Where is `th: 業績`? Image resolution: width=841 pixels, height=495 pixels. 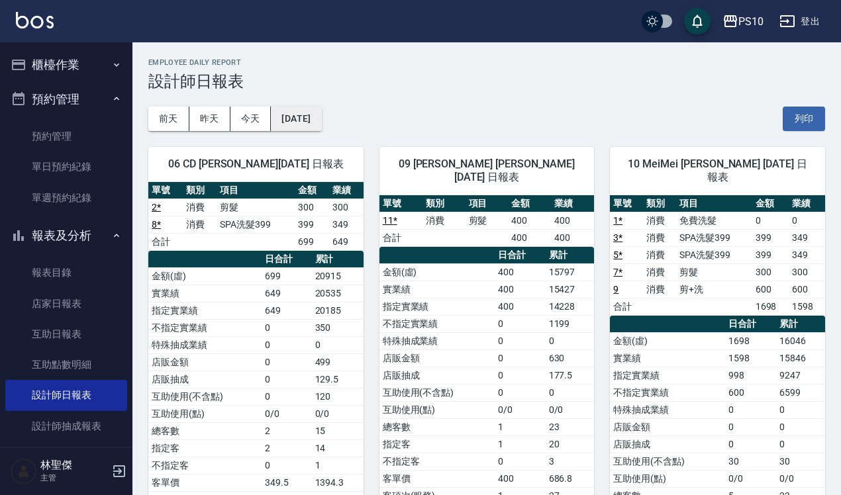
th: 業績 is located at coordinates (806, 204).